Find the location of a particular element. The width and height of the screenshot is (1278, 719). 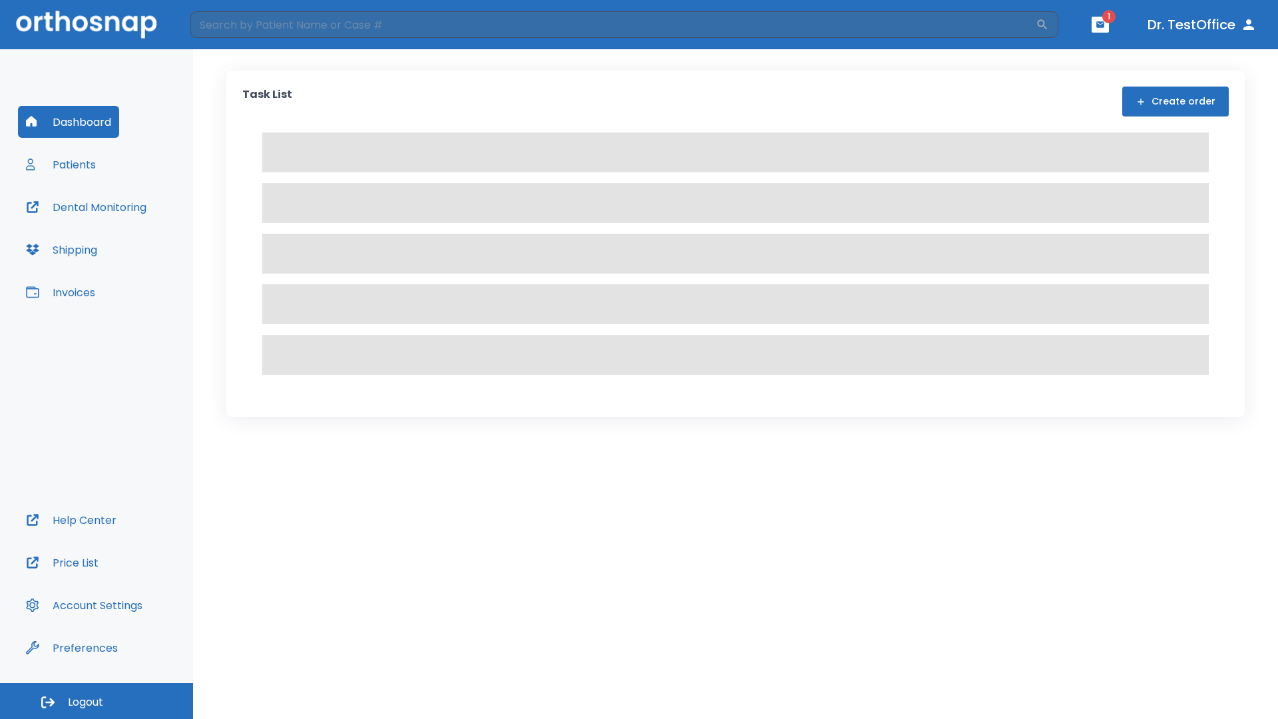

p: Task List is located at coordinates (267, 101).